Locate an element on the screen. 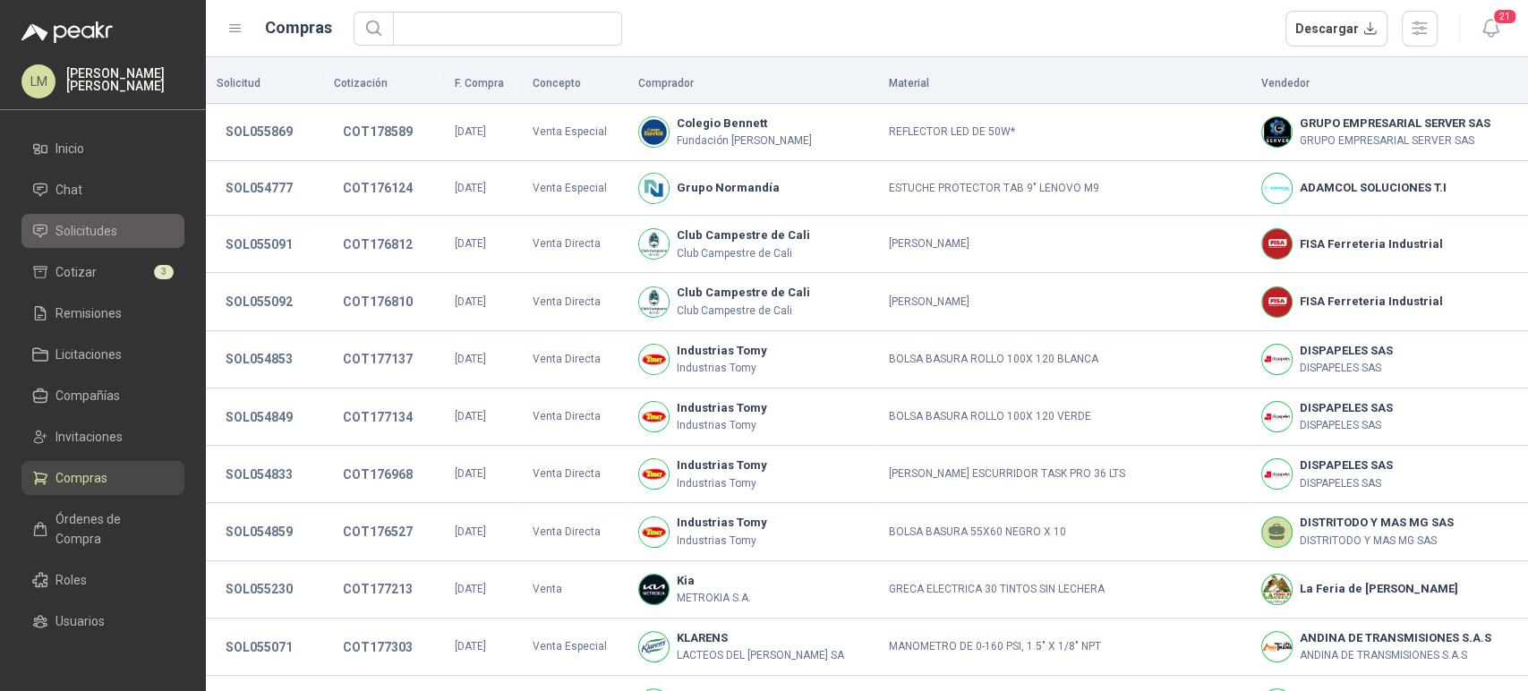 This screenshot has height=691, width=1528. button: SOL054853 is located at coordinates (259, 359).